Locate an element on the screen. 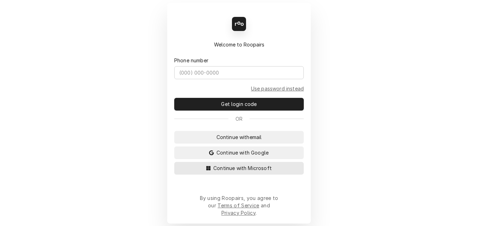 Image resolution: width=478 pixels, height=226 pixels. button: Get login code is located at coordinates (239, 104).